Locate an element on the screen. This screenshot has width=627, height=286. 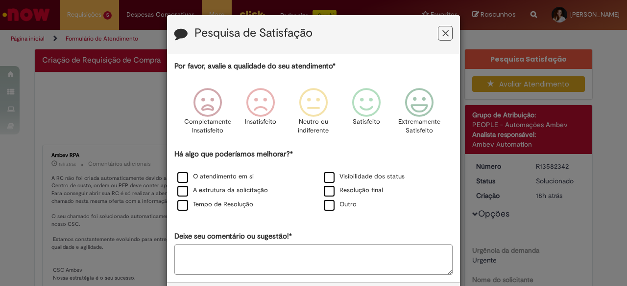
p: Insatisfeito is located at coordinates (260, 122).